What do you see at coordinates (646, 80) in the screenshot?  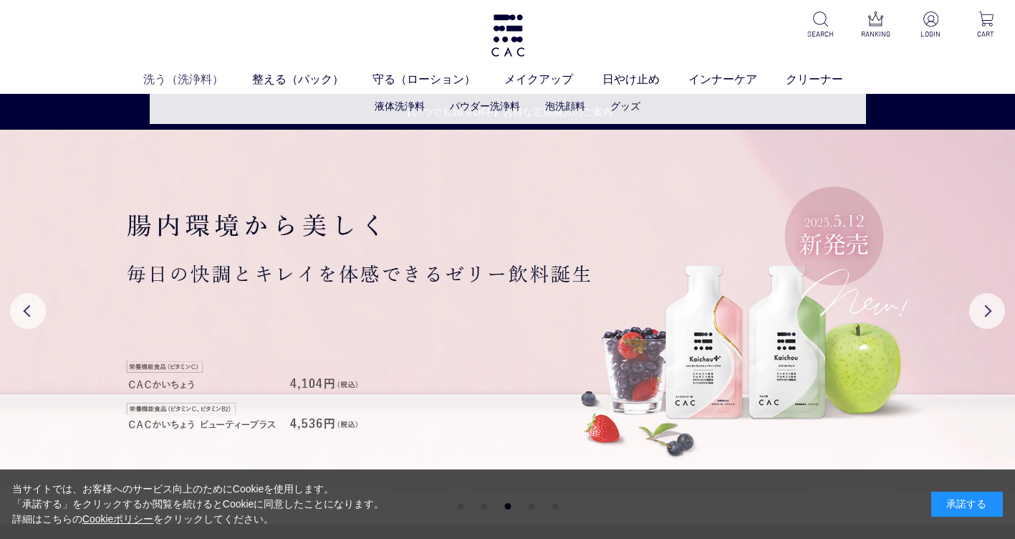 I see `a: 日やけ止め` at bounding box center [646, 80].